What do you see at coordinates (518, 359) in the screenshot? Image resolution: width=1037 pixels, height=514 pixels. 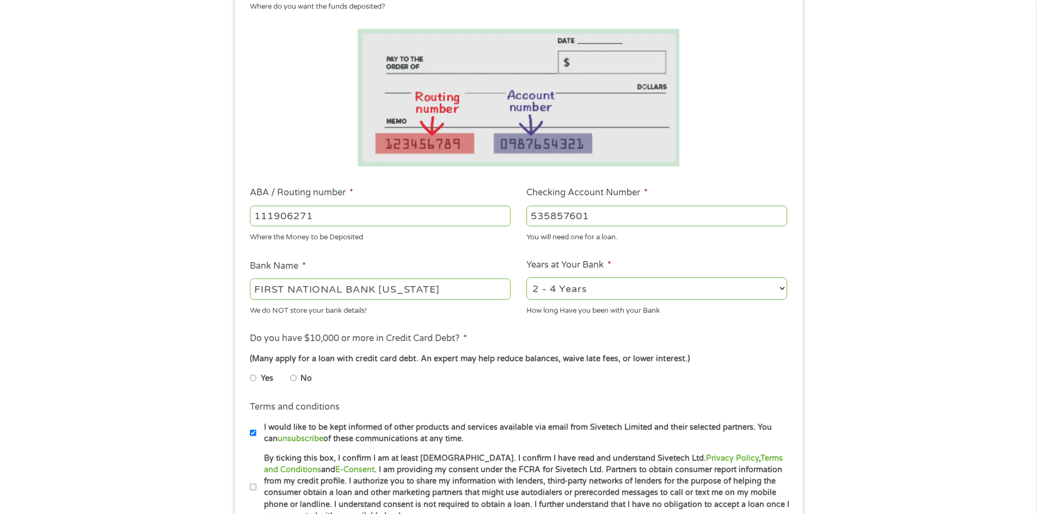 I see `div: (Many apply for a loan with credit card debt. An expert may help reduce balances, waive late fees...` at bounding box center [518, 359].